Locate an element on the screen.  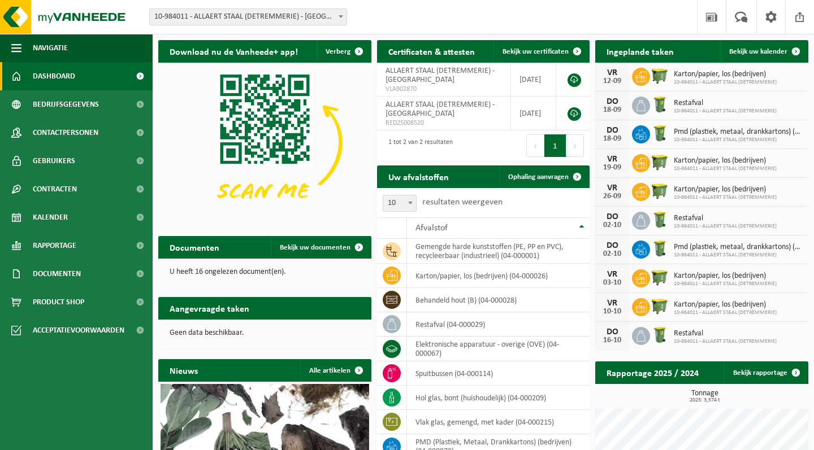
h3: Tonnage is located at coordinates (704, 397).